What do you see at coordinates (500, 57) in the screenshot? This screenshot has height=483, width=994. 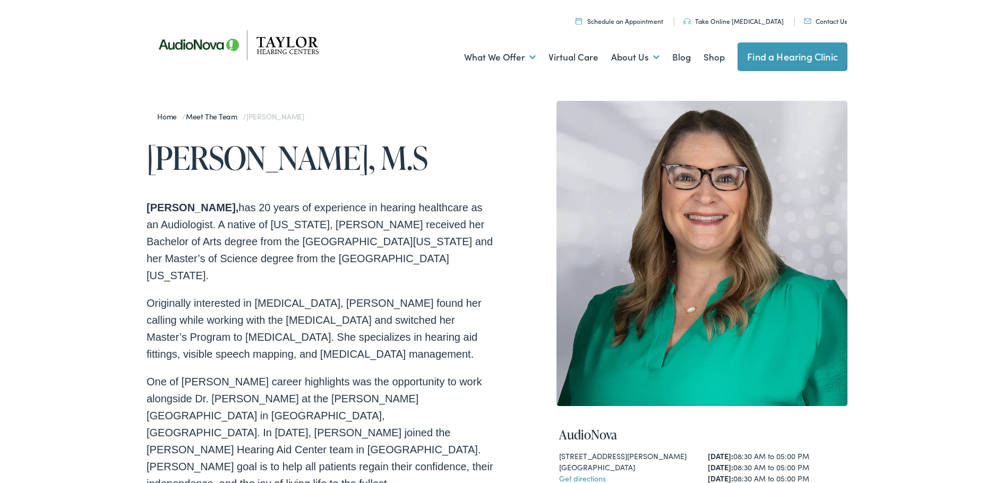 I see `a: What We Offer` at bounding box center [500, 57].